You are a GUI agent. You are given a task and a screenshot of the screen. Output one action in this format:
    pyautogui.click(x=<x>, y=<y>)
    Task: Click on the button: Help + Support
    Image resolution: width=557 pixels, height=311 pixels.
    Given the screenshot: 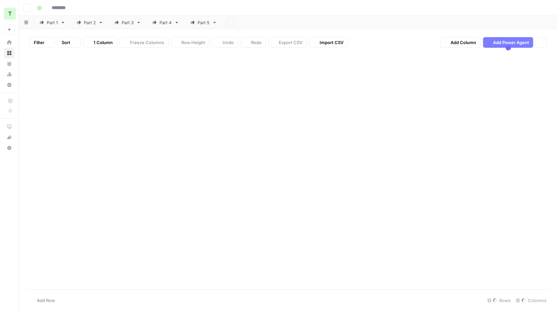 What is the action you would take?
    pyautogui.click(x=9, y=148)
    